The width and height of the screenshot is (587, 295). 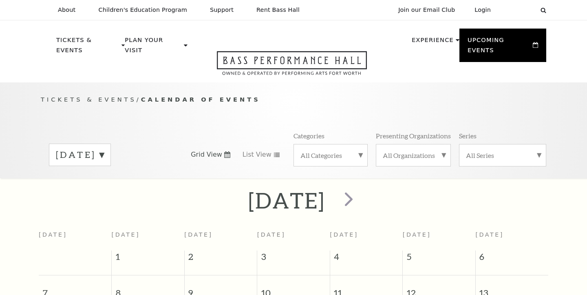 What do you see at coordinates (467, 135) in the screenshot?
I see `p: Series` at bounding box center [467, 135].